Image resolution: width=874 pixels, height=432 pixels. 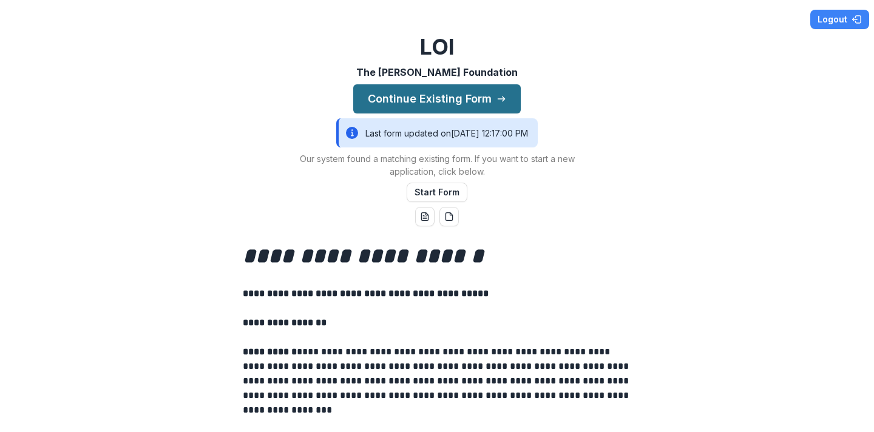 What do you see at coordinates (449, 217) in the screenshot?
I see `button: pdf-download` at bounding box center [449, 217].